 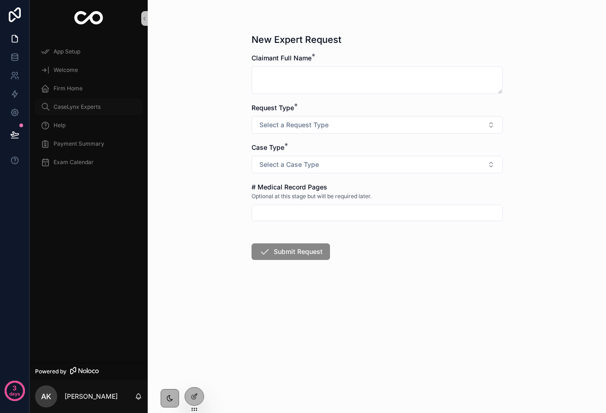 I want to click on span: # Medical Record Pages, so click(x=289, y=187).